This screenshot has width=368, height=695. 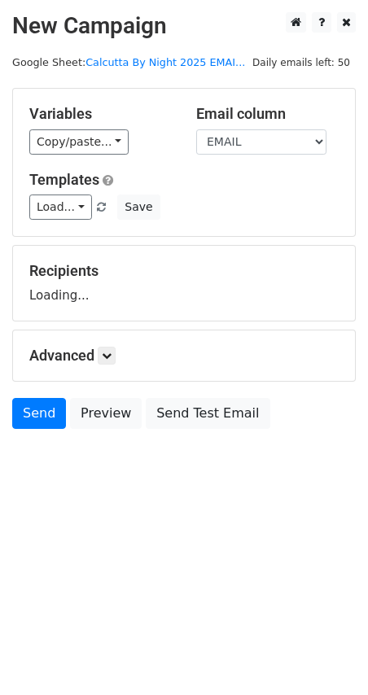 What do you see at coordinates (138, 207) in the screenshot?
I see `button: Save` at bounding box center [138, 207].